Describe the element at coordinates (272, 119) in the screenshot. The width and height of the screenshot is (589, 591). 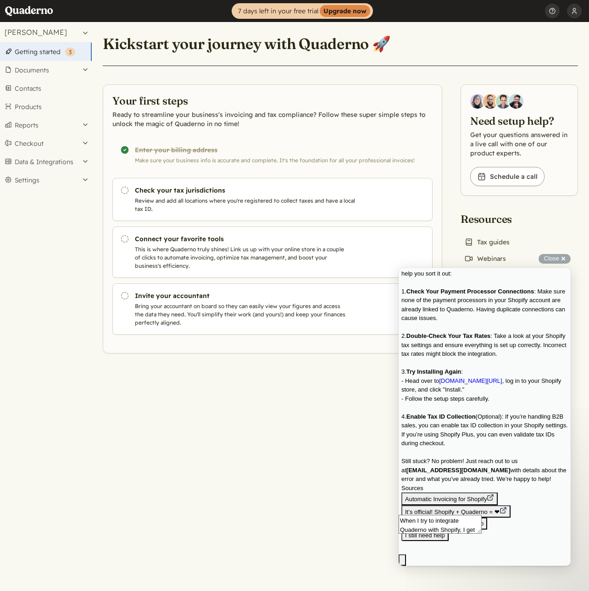
I see `p: Ready to streamline your business's invoicing and tax compliance? Follow these super simple steps...` at that location.